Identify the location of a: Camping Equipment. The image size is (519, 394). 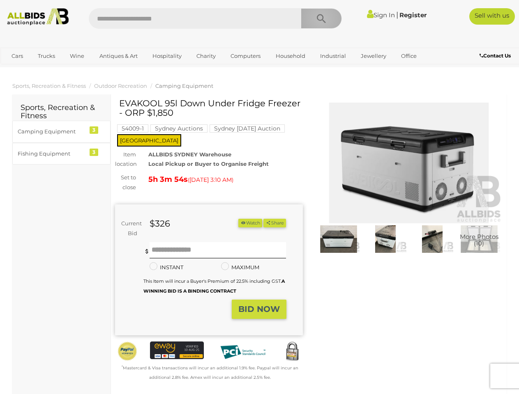
(184, 86).